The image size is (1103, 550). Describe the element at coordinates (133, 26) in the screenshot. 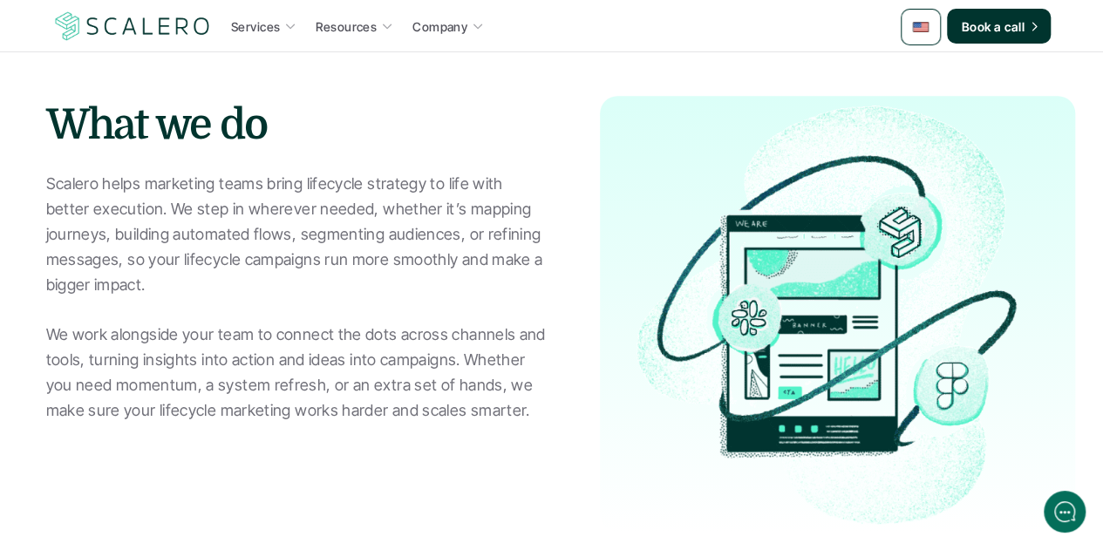

I see `a: Scalero company logotype` at that location.